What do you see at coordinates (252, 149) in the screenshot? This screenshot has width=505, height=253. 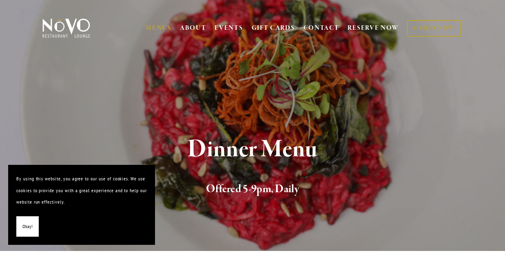 I see `h1: Dinner Menu` at bounding box center [252, 149].